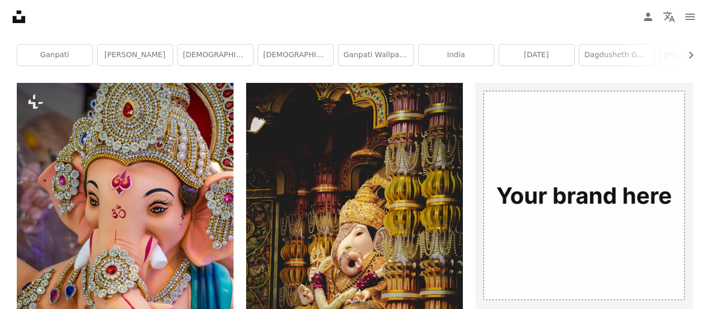 The width and height of the screenshot is (709, 309). I want to click on a: Log in / Sign up, so click(648, 17).